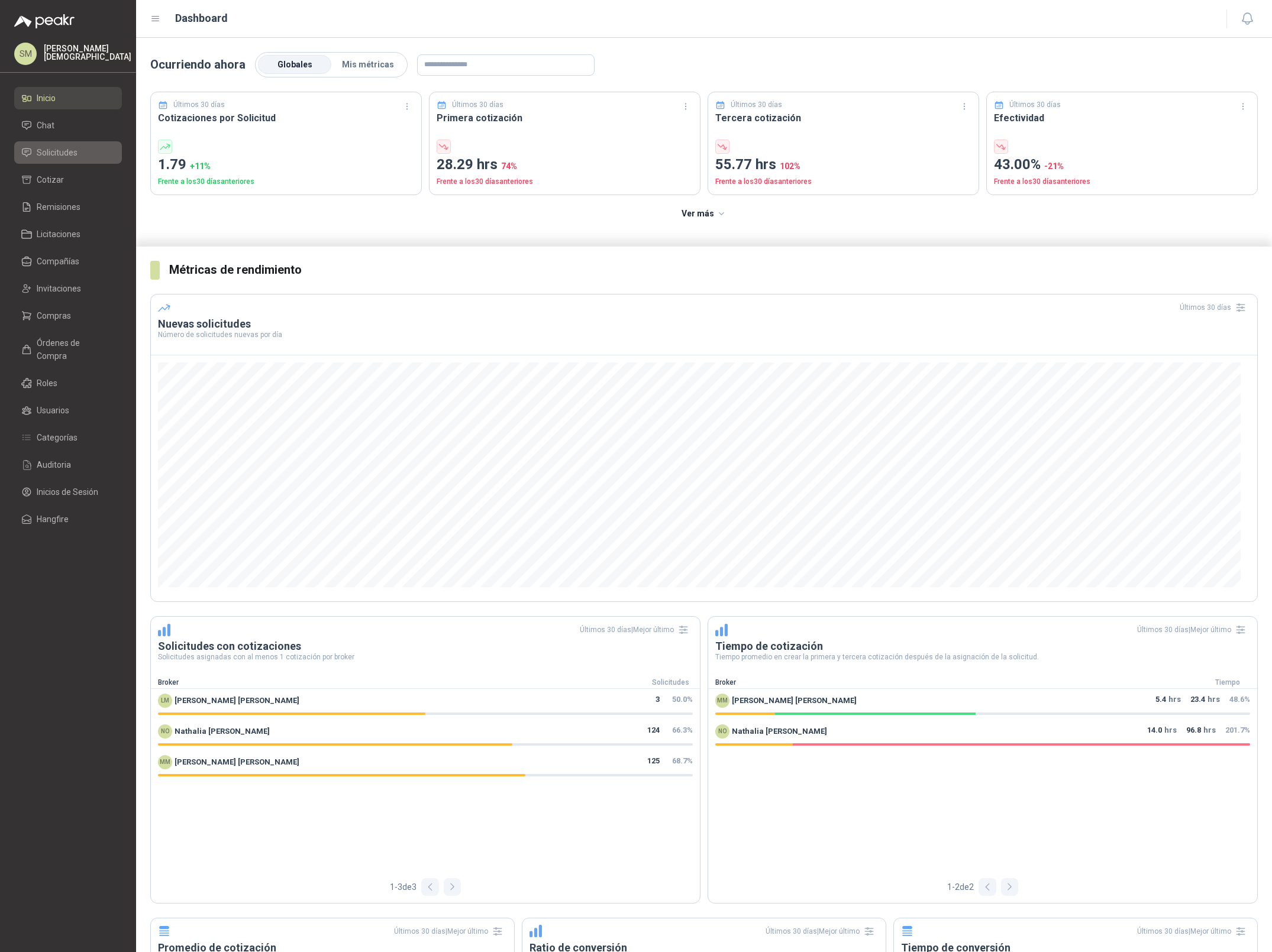 The width and height of the screenshot is (1272, 952). What do you see at coordinates (68, 383) in the screenshot?
I see `a: Roles` at bounding box center [68, 383].